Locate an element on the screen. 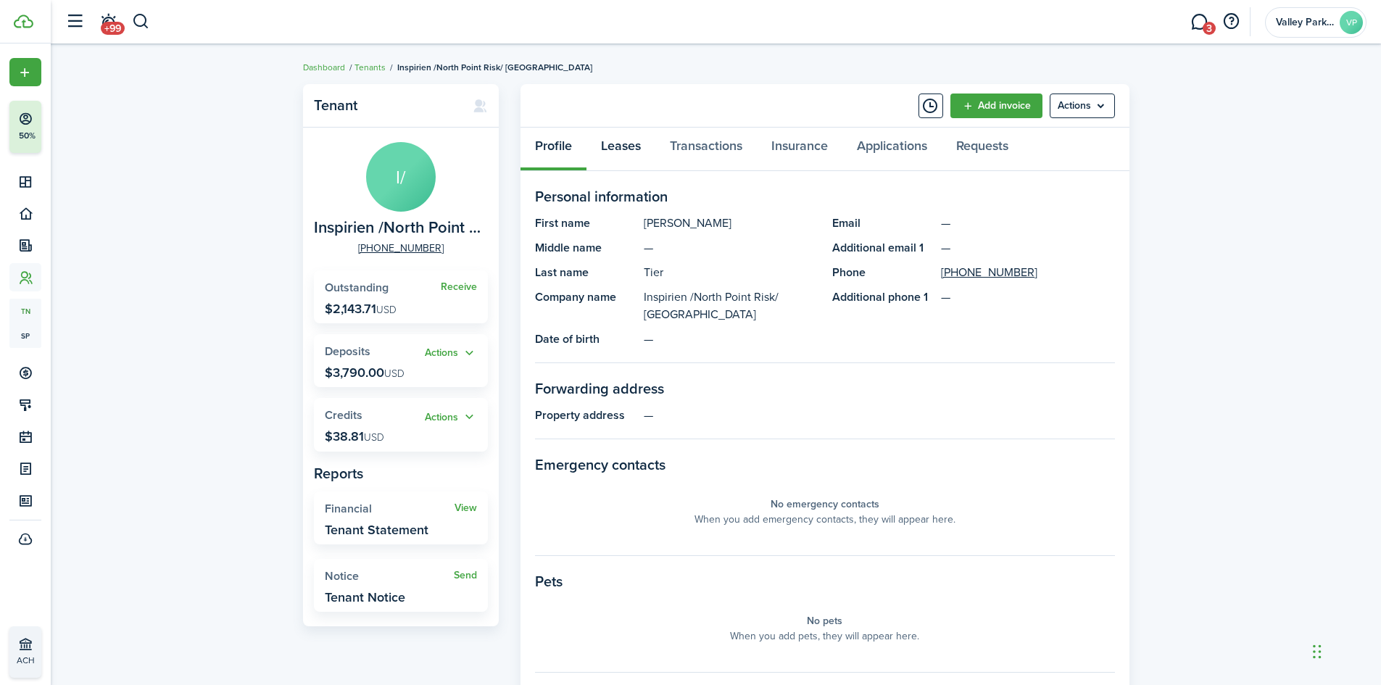 The width and height of the screenshot is (1381, 685). a: tn is located at coordinates (25, 311).